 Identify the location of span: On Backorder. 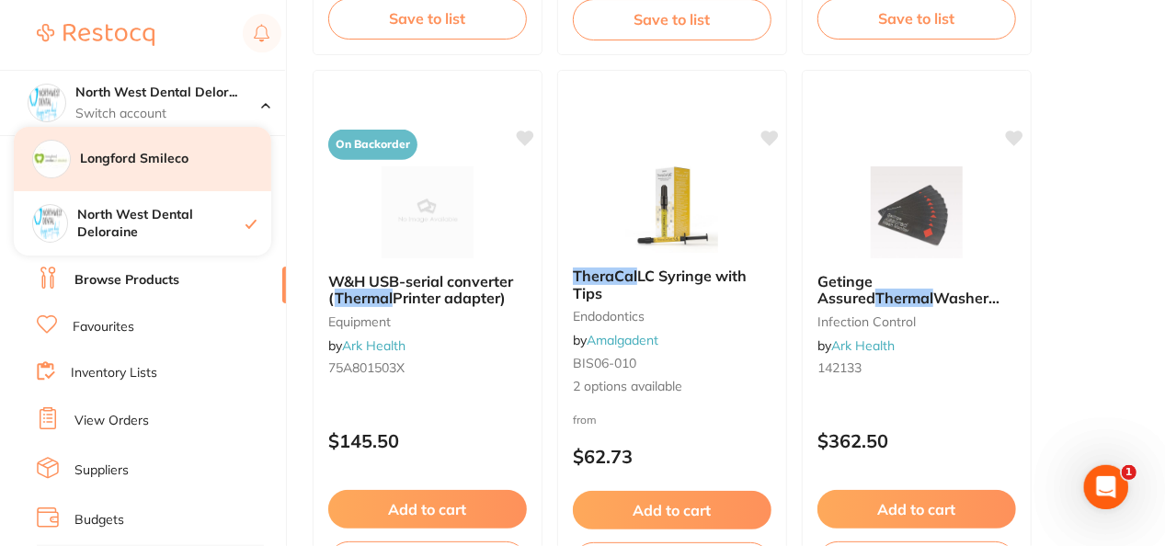
(372, 144).